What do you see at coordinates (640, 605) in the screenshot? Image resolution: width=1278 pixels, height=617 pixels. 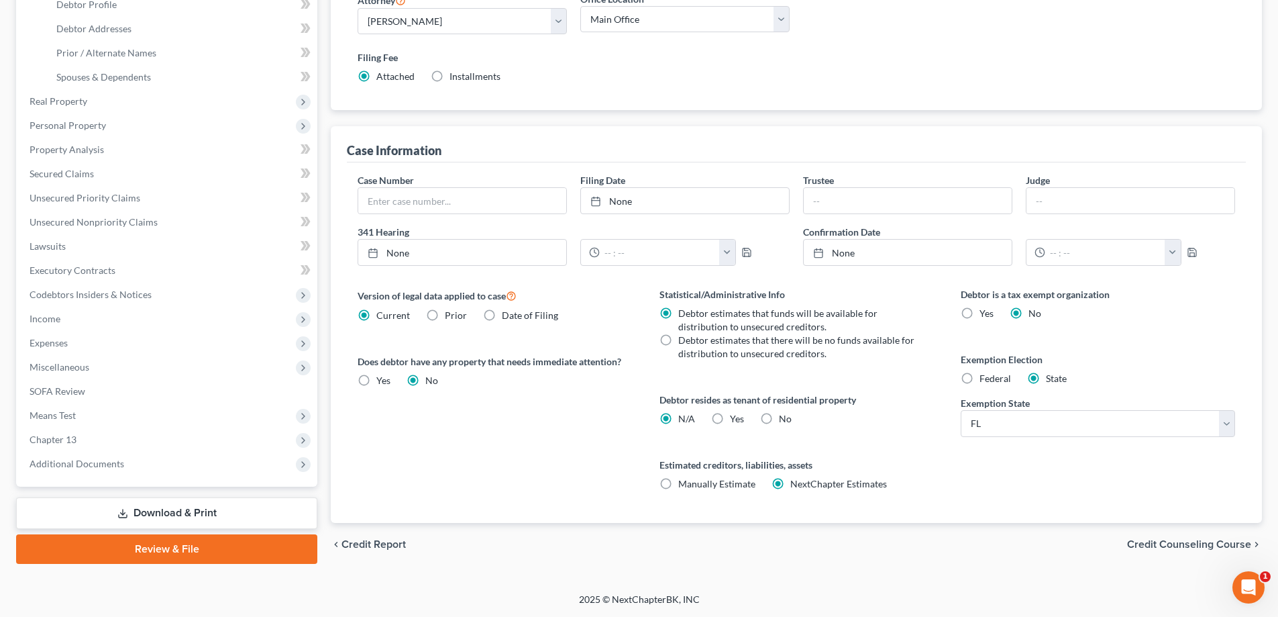 I see `div: 2025 © NextChapterBK, INC` at bounding box center [640, 605].